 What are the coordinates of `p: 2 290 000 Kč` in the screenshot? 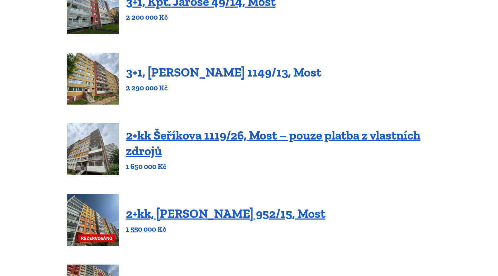 It's located at (223, 88).